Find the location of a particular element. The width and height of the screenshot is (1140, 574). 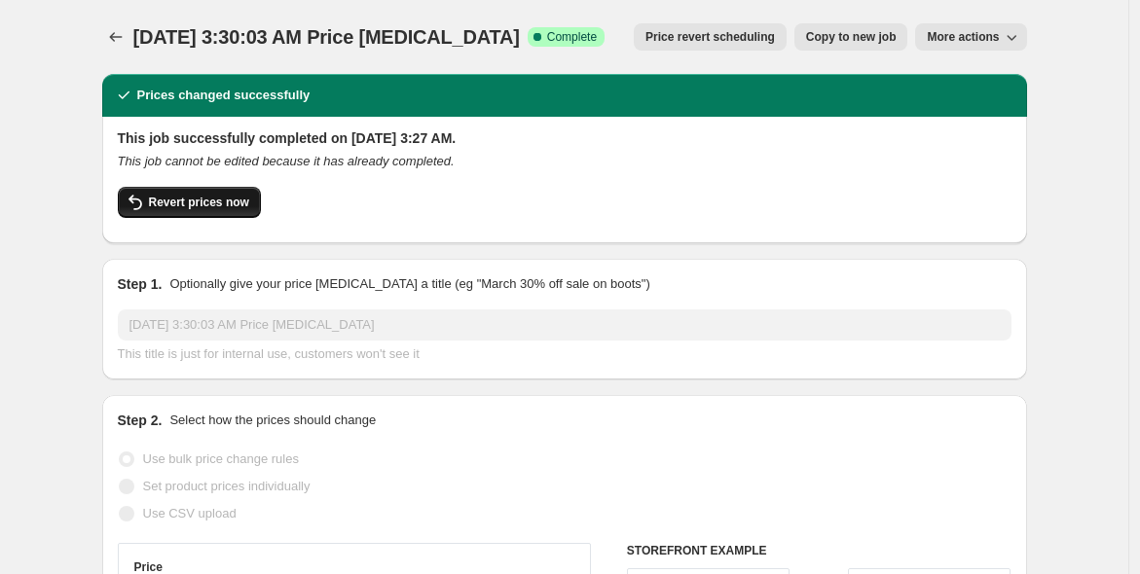

button: More actions is located at coordinates (970, 37).